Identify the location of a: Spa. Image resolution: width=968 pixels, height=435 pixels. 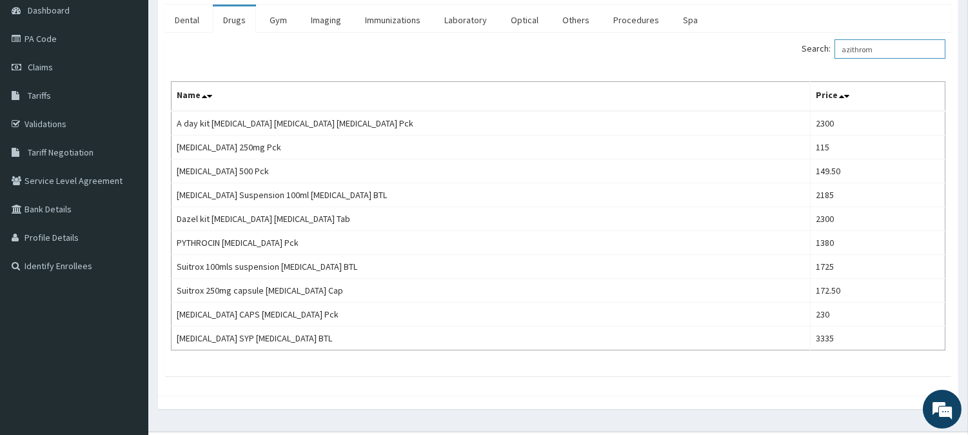
(690, 20).